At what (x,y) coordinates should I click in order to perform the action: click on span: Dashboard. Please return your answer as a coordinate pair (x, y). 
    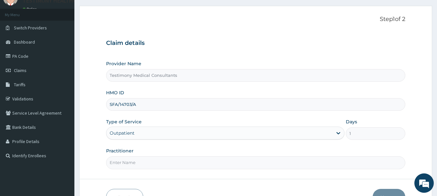
    Looking at the image, I should click on (24, 42).